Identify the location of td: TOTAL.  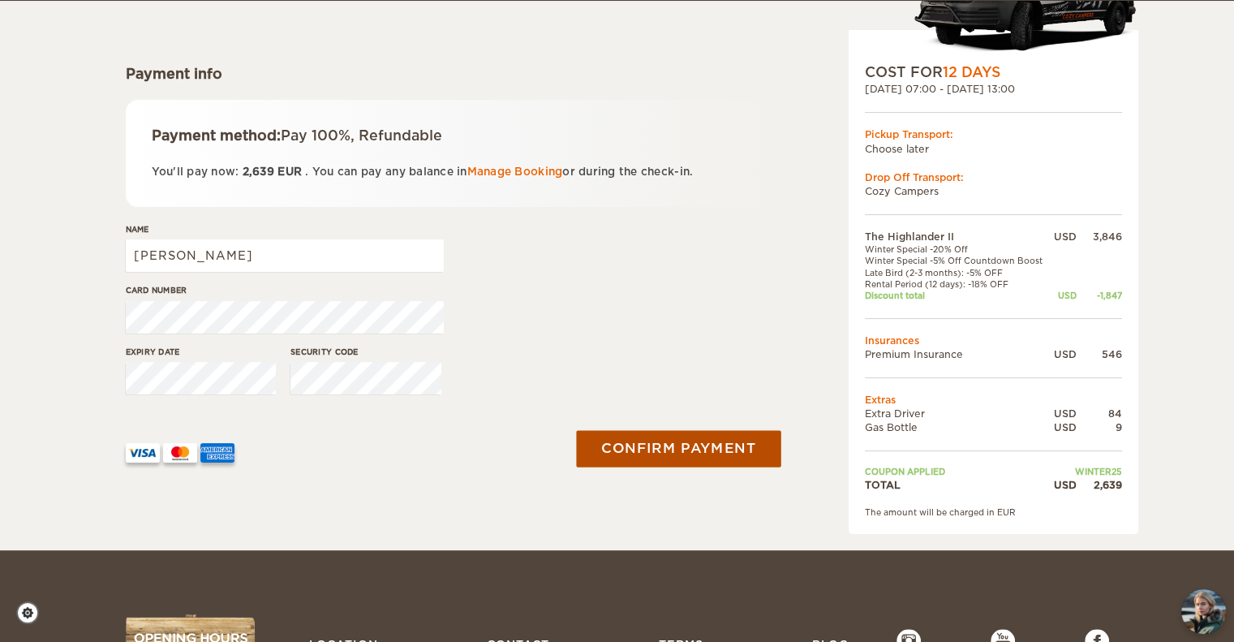
(957, 484).